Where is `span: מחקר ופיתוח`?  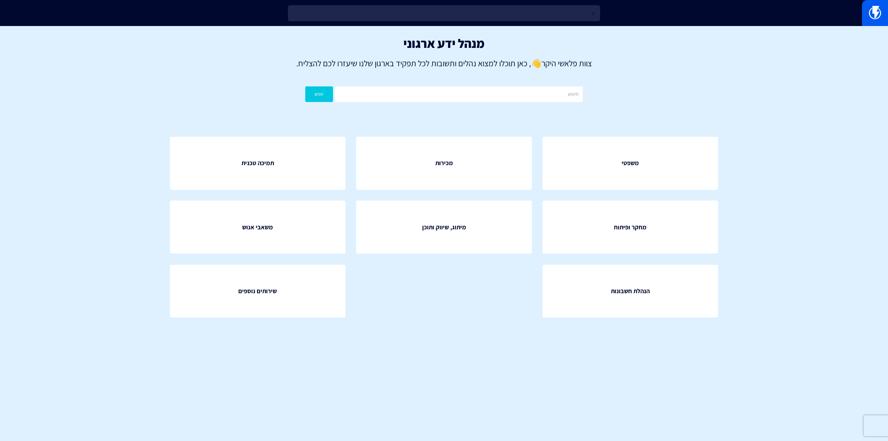 span: מחקר ופיתוח is located at coordinates (631, 227).